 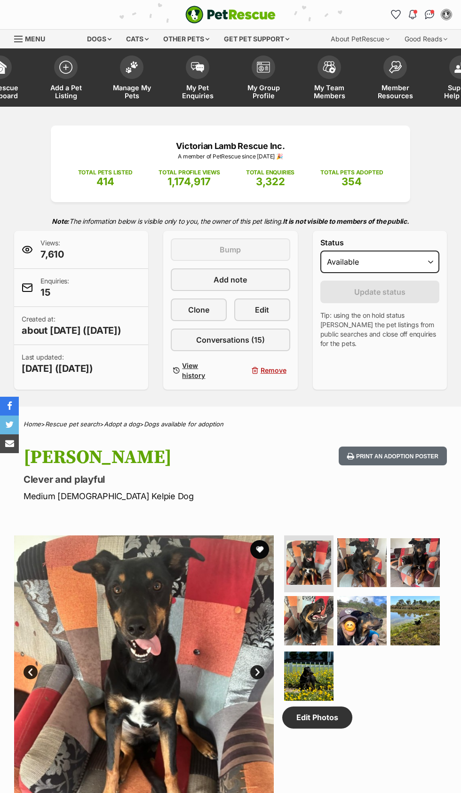 What do you see at coordinates (379, 242) in the screenshot?
I see `label: Status` at bounding box center [379, 242].